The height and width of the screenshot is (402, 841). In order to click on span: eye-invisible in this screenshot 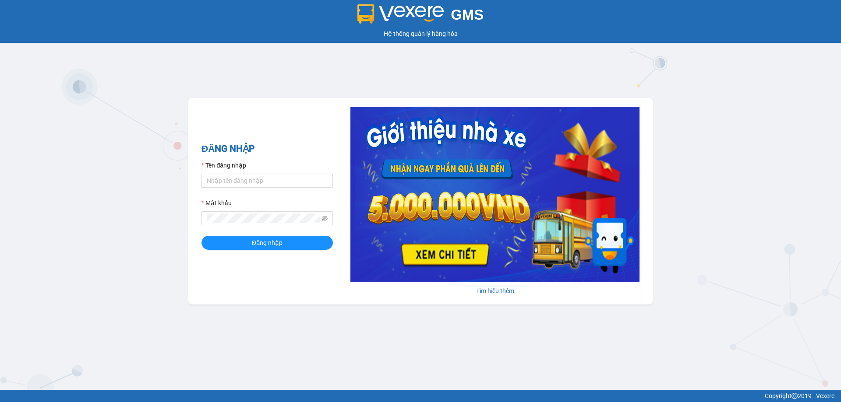, I will do `click(324, 218)`.